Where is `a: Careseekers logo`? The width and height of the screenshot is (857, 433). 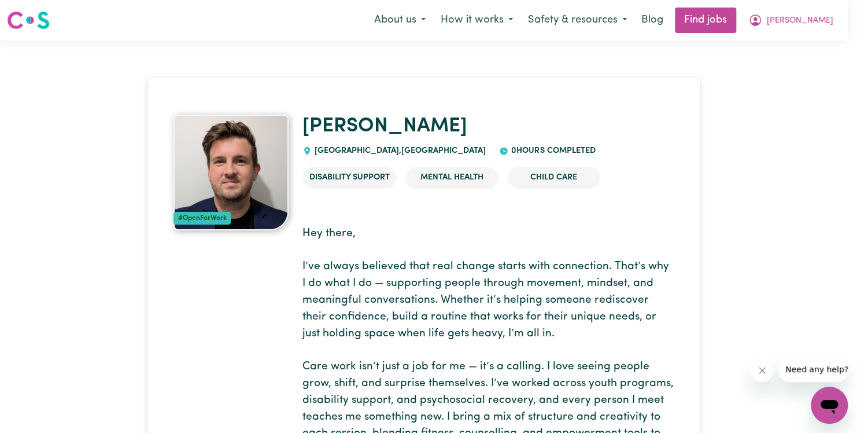
a: Careseekers logo is located at coordinates (28, 20).